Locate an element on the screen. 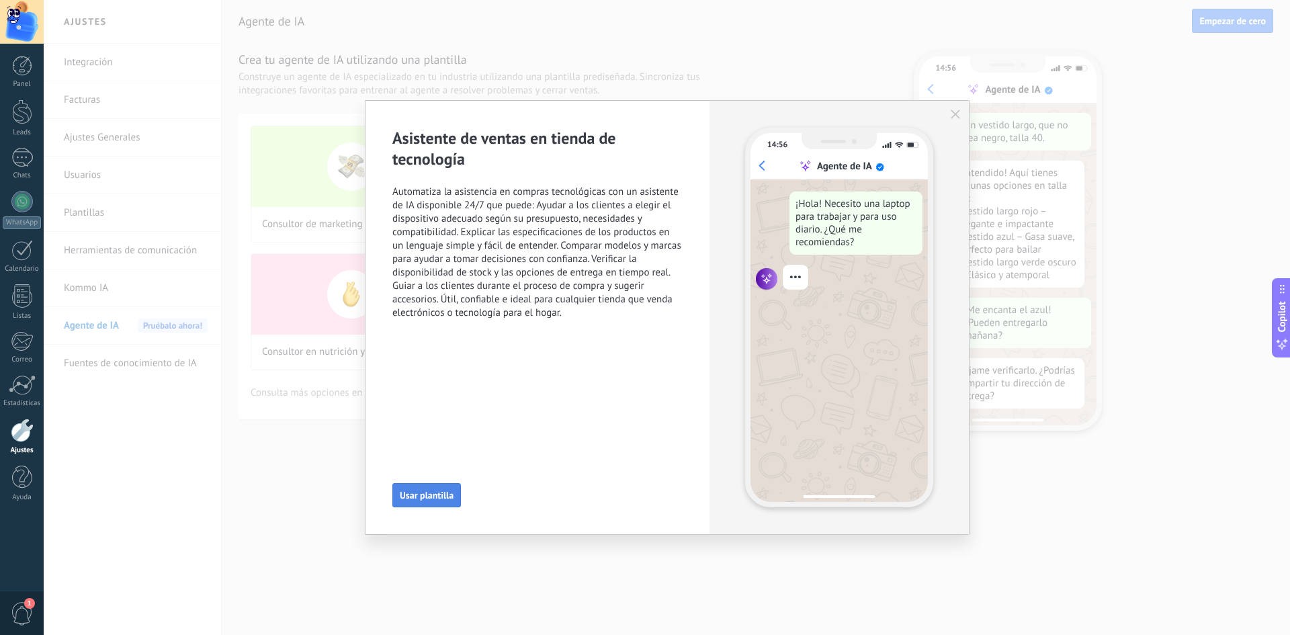 This screenshot has height=635, width=1290. div: Agente de IA is located at coordinates (844, 166).